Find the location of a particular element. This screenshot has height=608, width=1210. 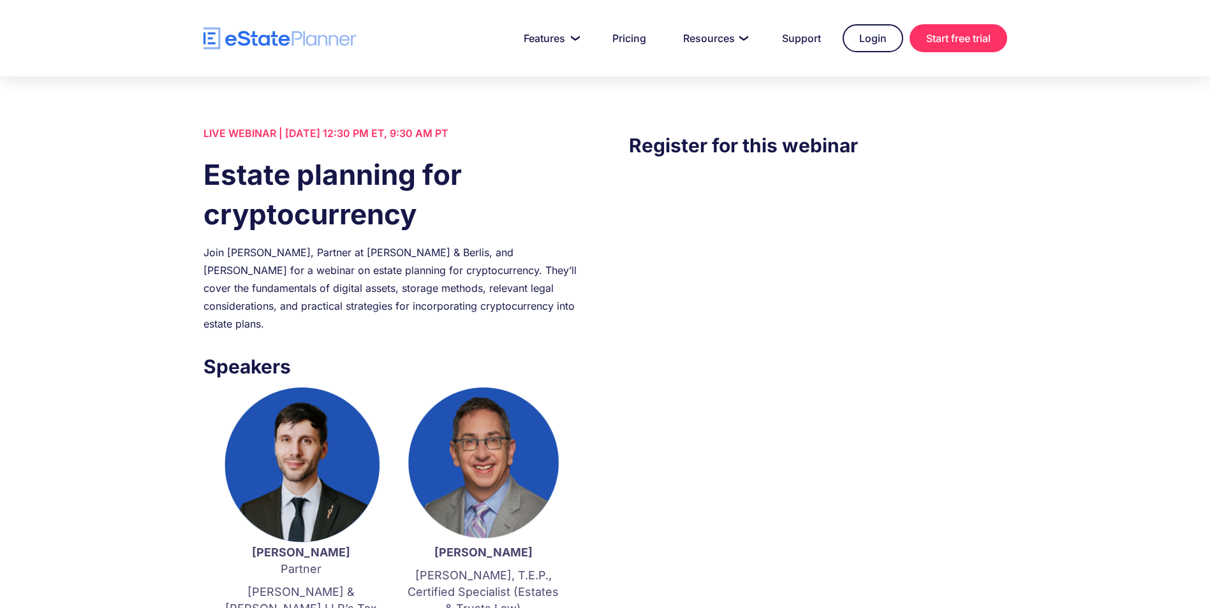

a: Start free trial is located at coordinates (958, 38).